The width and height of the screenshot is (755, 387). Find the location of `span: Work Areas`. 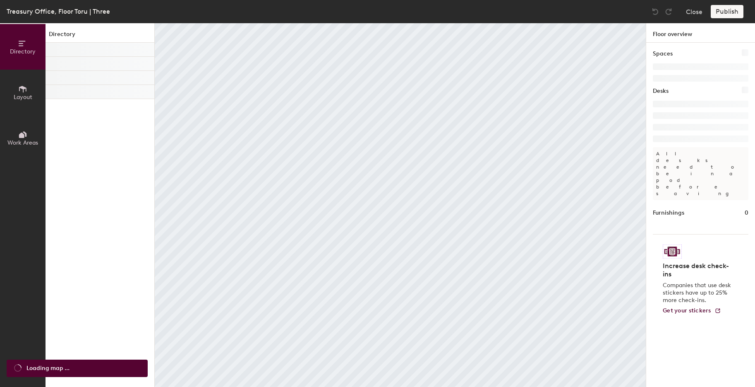

span: Work Areas is located at coordinates (23, 142).